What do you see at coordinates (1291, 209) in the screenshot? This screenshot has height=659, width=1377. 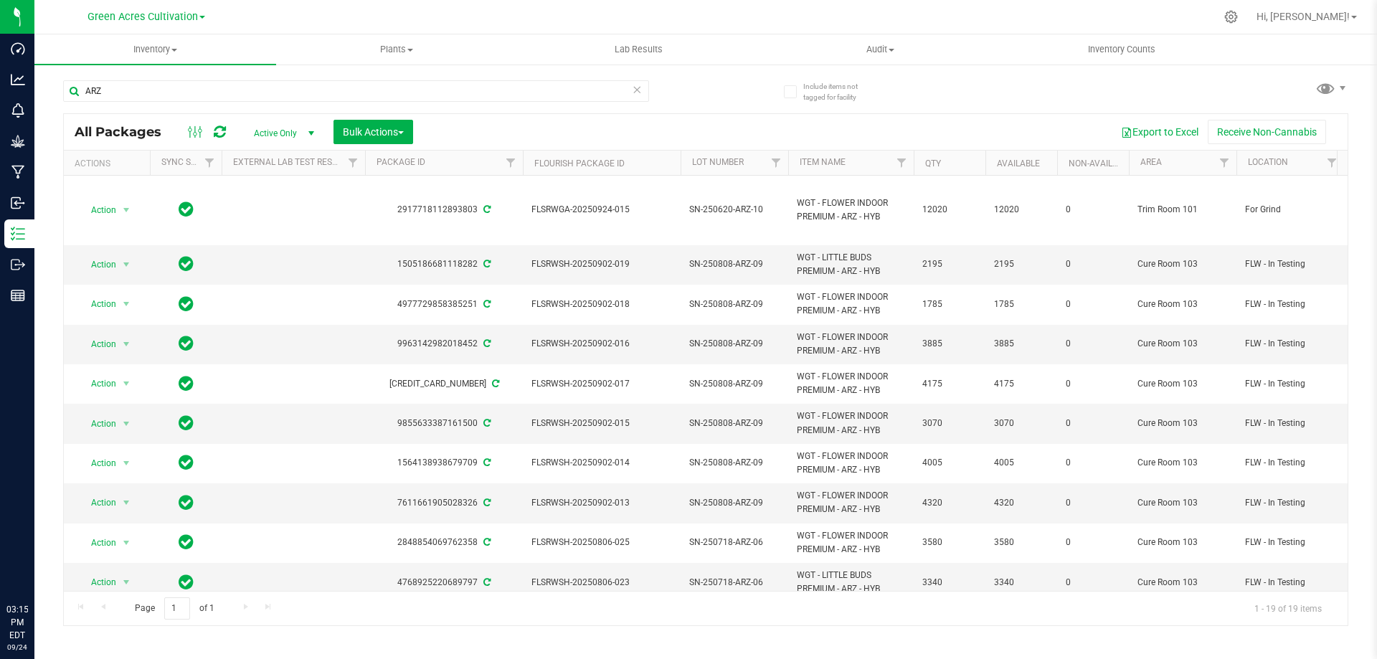 I see `span: For Grind` at bounding box center [1291, 209].